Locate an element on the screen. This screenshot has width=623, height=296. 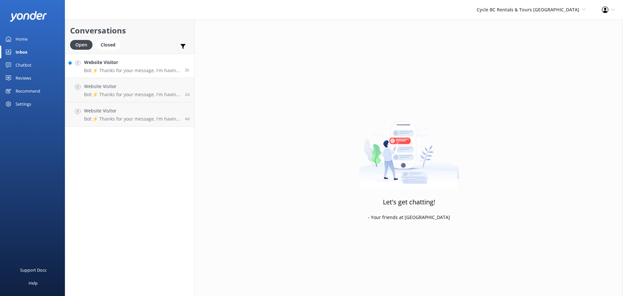
div: Home is located at coordinates (21, 39).